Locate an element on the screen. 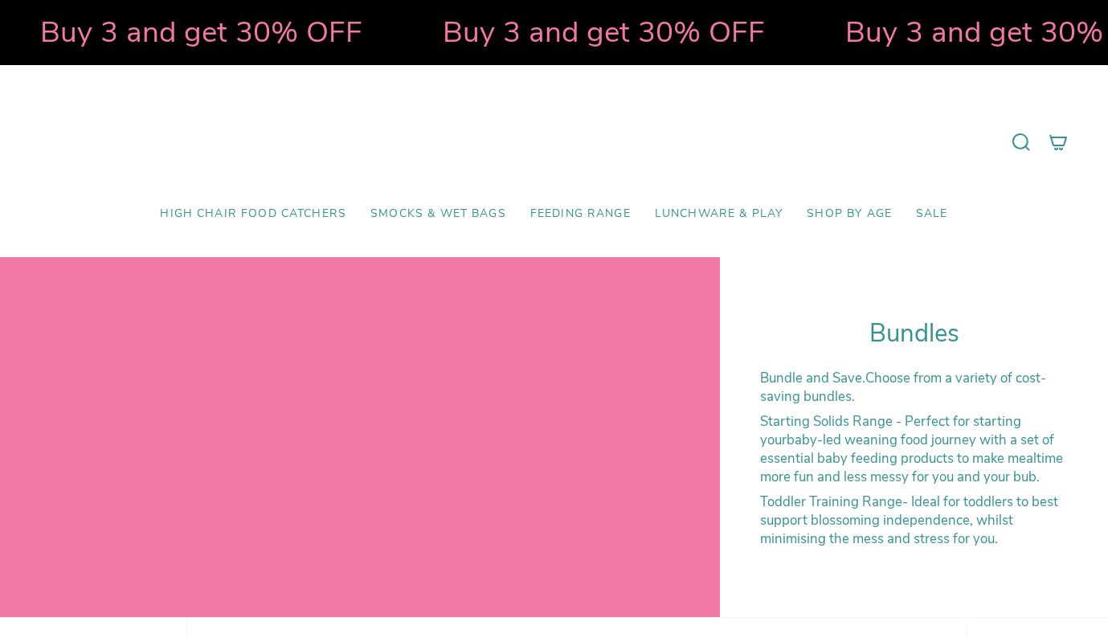 This screenshot has height=638, width=1108. span: Shop by Age is located at coordinates (849, 214).